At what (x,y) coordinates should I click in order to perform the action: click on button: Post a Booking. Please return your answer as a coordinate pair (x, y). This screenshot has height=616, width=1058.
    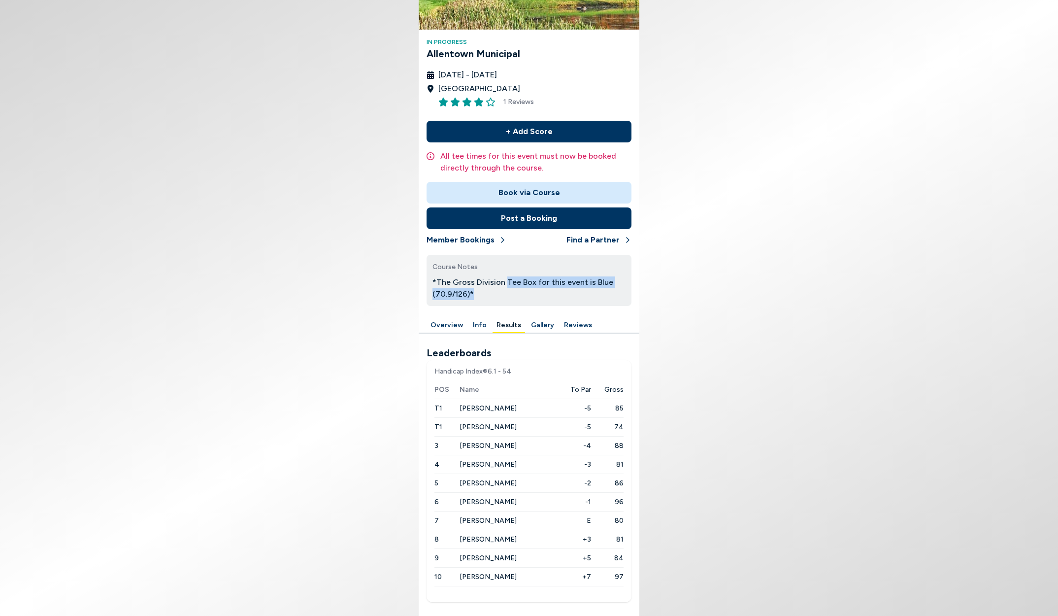
    Looking at the image, I should click on (529, 218).